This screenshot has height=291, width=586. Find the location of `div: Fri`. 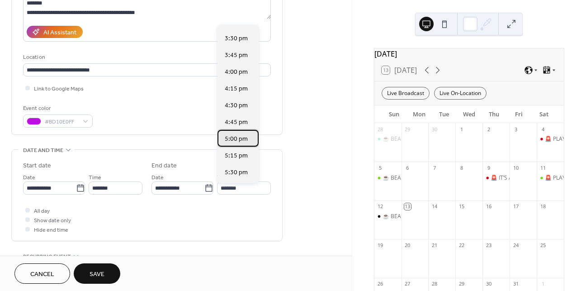

div: Fri is located at coordinates (518, 114).